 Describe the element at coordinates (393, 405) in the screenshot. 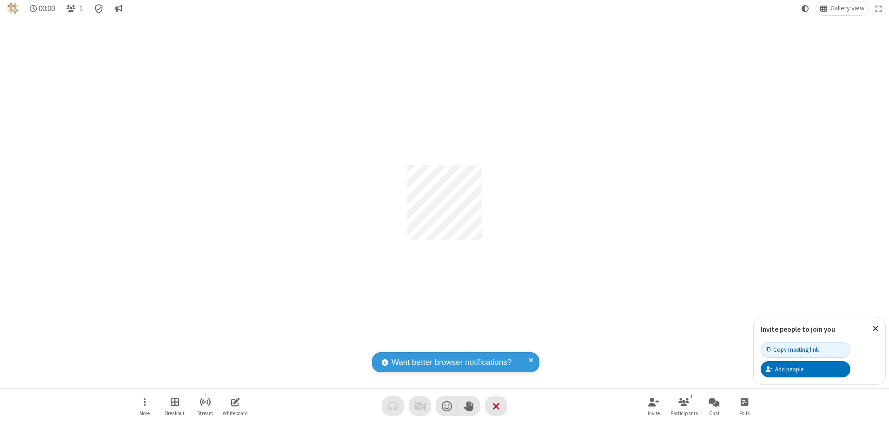

I see `button: Audio problem - check your Internet connection or call by phone` at that location.